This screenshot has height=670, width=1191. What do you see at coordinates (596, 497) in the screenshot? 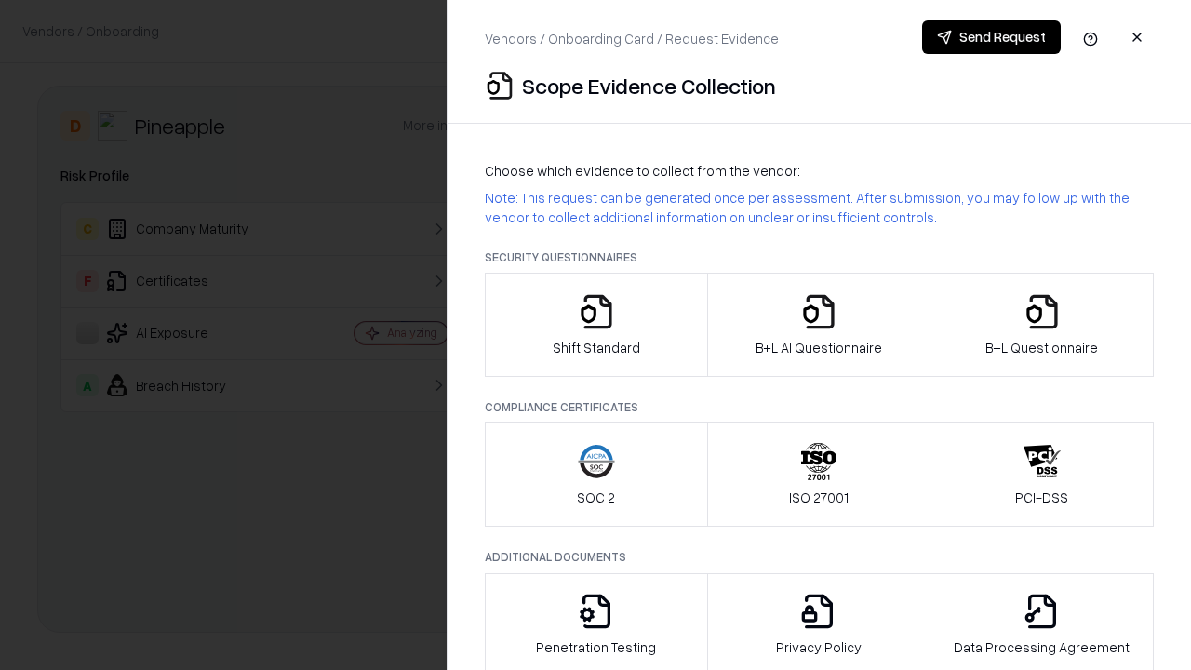
I see `p: SOC 2` at bounding box center [596, 497].